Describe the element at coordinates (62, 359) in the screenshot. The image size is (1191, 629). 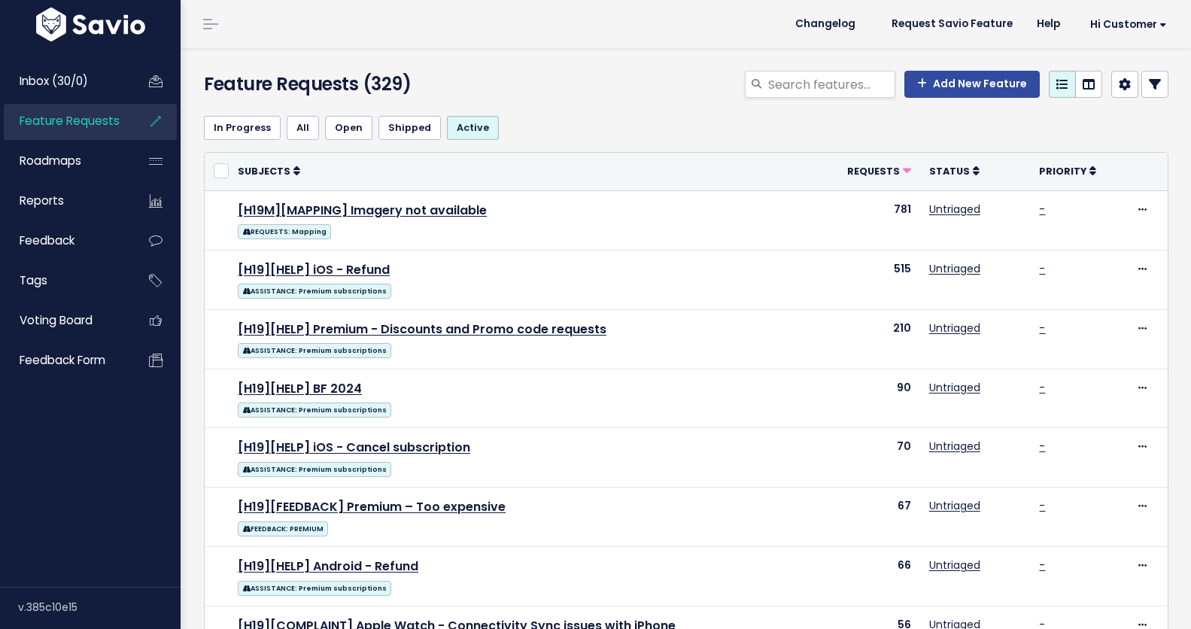
I see `span: Feedback form` at that location.